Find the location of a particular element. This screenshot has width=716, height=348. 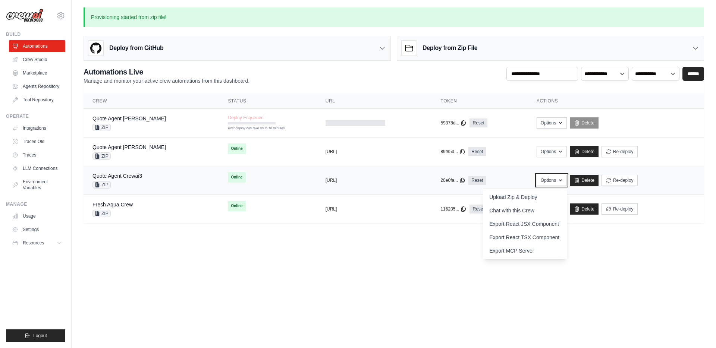

a: Export React JSX Component is located at coordinates (525, 224).